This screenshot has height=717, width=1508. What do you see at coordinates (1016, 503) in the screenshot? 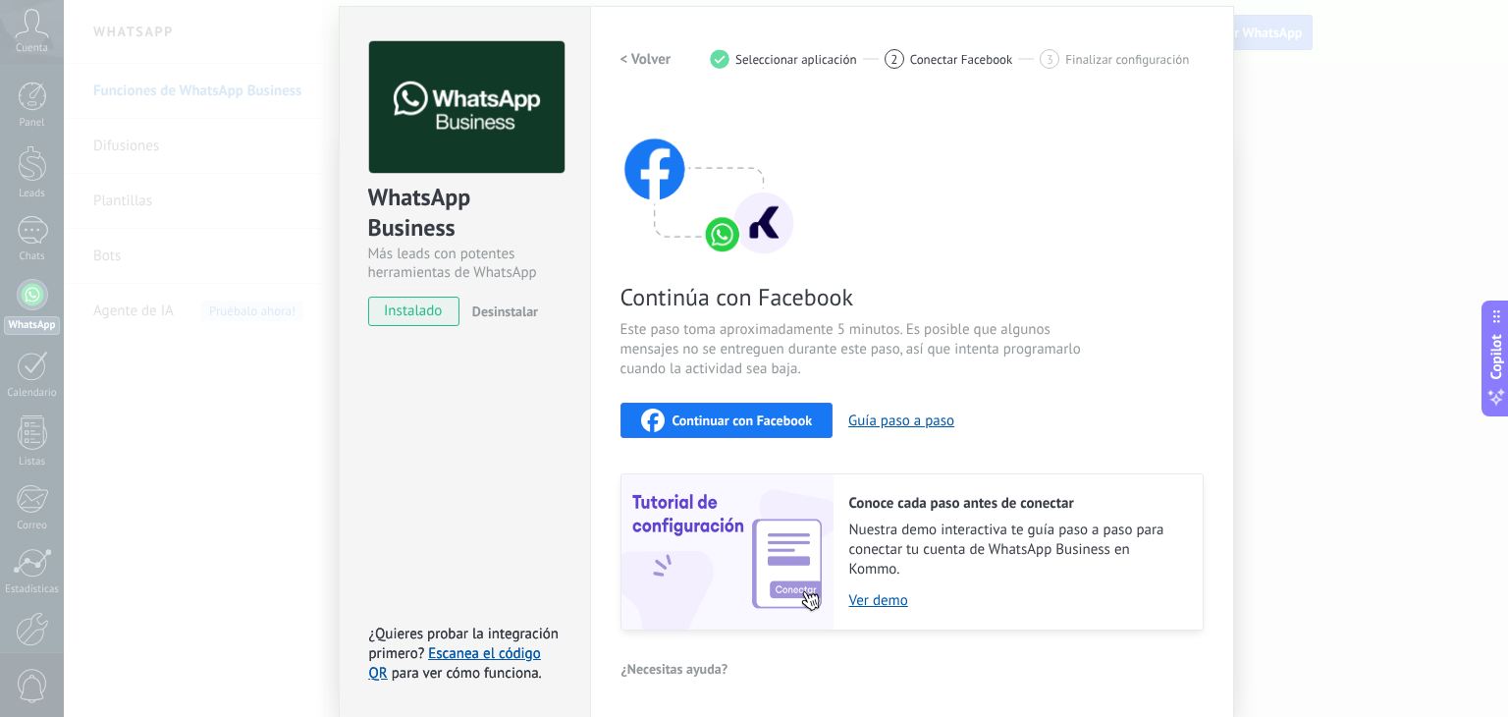
I see `h2: Conoce cada paso antes de conectar` at bounding box center [1016, 503].